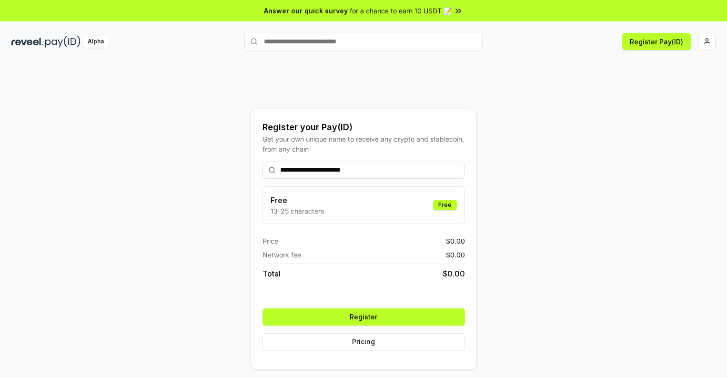  Describe the element at coordinates (306, 10) in the screenshot. I see `span: Answer our quick survey` at that location.